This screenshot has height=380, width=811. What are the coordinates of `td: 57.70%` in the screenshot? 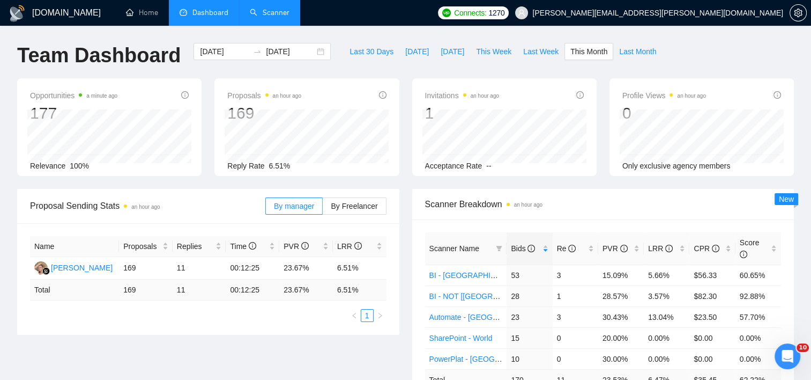 It's located at (758, 316).